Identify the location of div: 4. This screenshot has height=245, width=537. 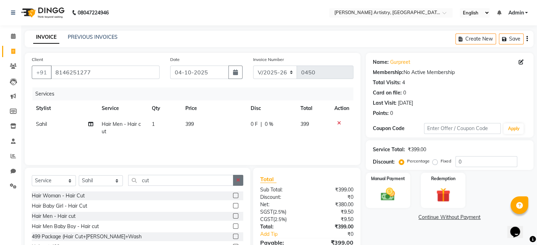
(403, 83).